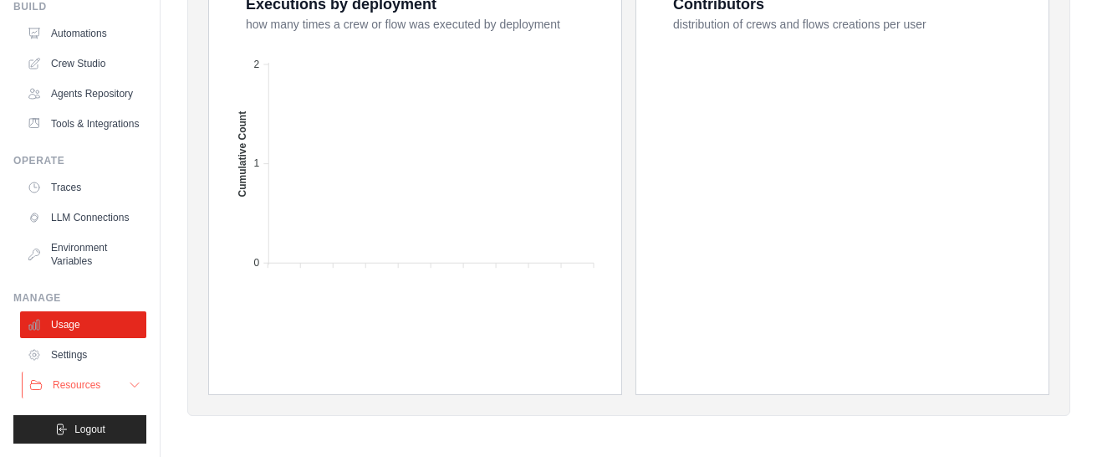 Image resolution: width=1097 pixels, height=457 pixels. What do you see at coordinates (257, 262) in the screenshot?
I see `tspan: 0` at bounding box center [257, 262].